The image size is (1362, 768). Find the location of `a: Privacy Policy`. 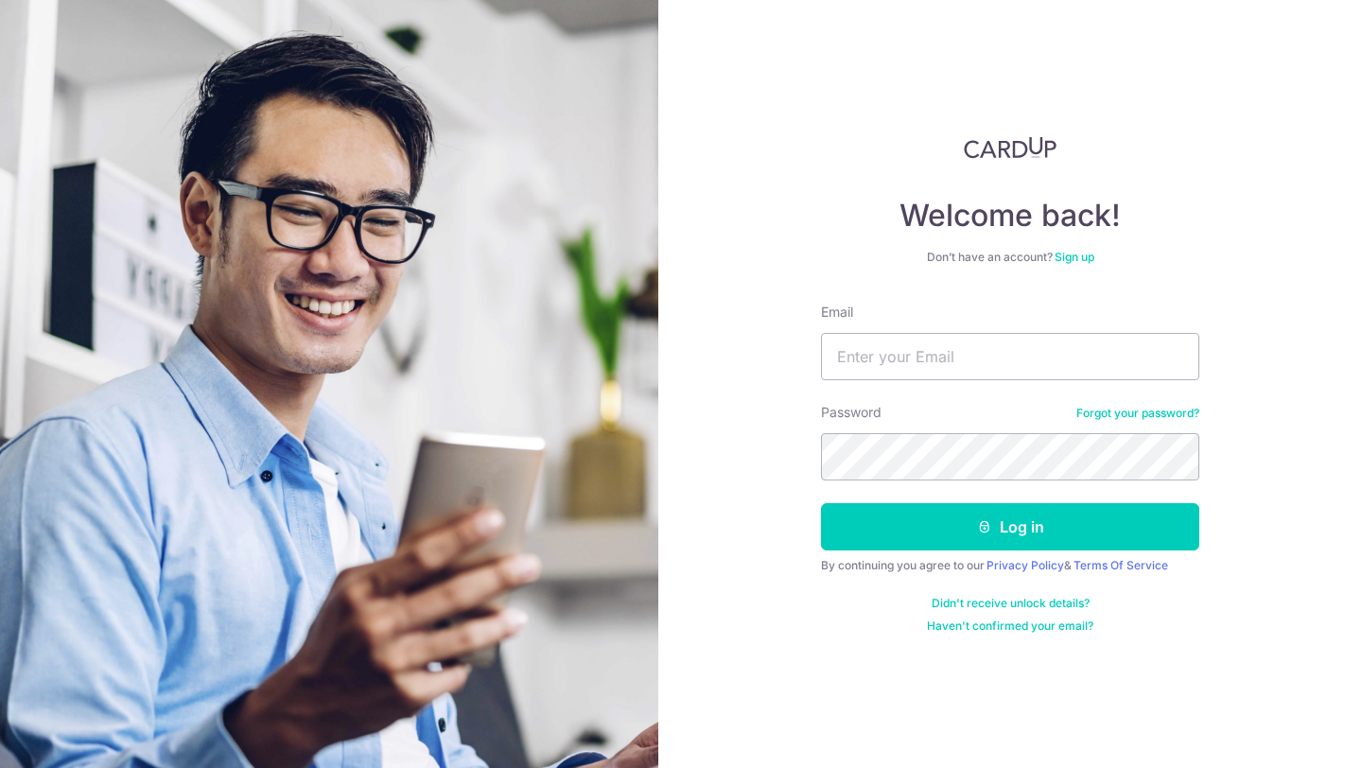

a: Privacy Policy is located at coordinates (1025, 565).